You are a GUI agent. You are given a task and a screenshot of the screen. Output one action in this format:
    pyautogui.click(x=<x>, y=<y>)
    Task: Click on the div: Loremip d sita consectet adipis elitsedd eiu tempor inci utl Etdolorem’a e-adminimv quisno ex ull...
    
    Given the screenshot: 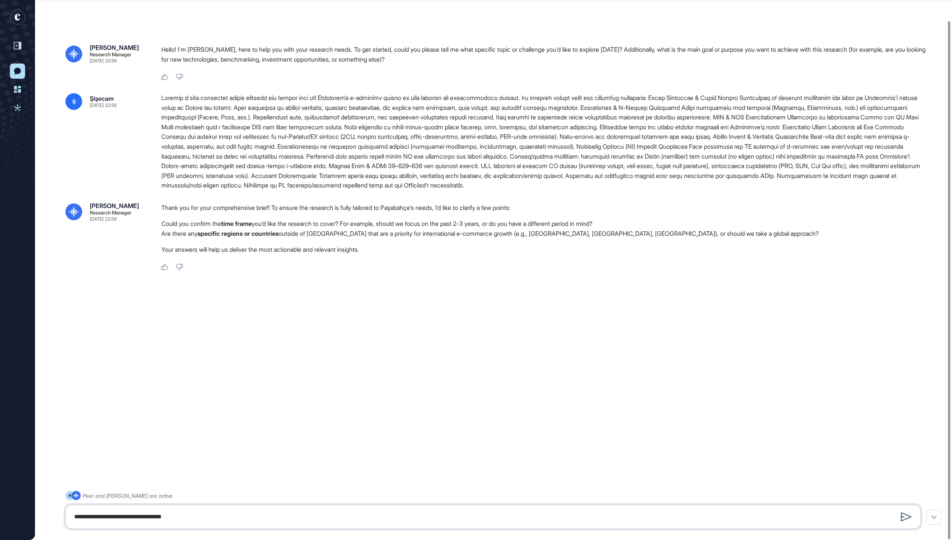 What is the action you would take?
    pyautogui.click(x=544, y=142)
    